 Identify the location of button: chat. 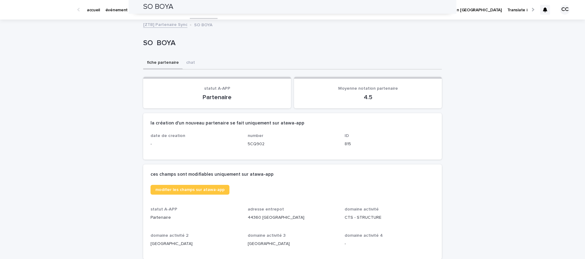
(190, 63).